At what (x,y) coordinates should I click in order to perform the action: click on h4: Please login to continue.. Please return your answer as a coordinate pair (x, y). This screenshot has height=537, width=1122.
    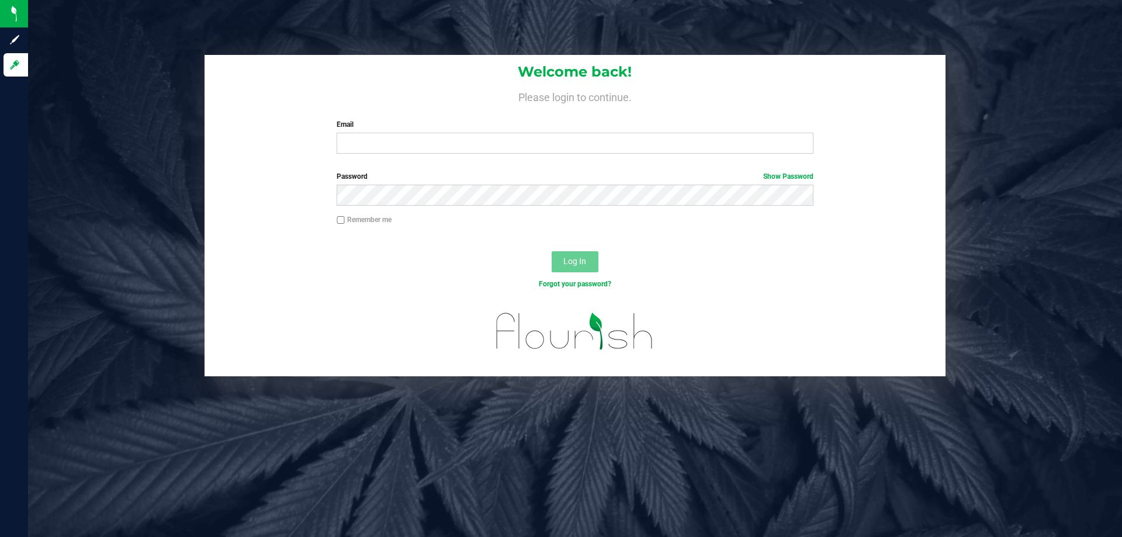
    Looking at the image, I should click on (575, 96).